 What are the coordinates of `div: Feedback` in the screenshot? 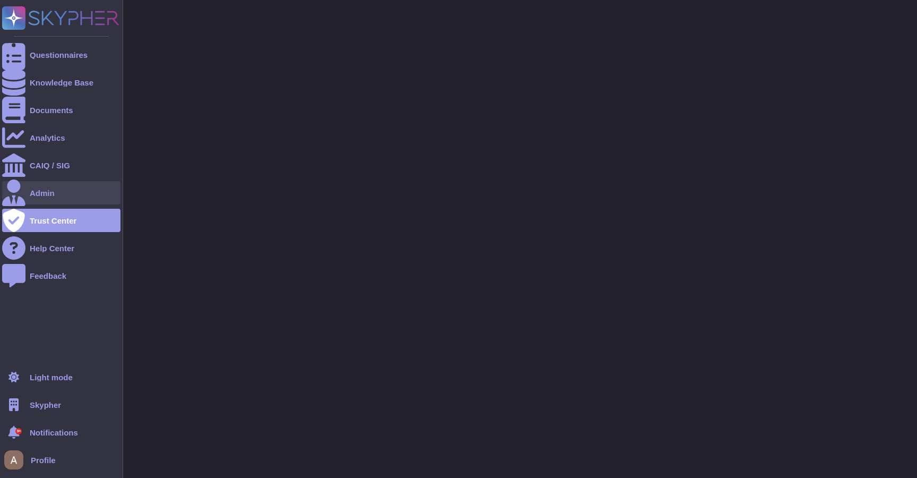 It's located at (48, 275).